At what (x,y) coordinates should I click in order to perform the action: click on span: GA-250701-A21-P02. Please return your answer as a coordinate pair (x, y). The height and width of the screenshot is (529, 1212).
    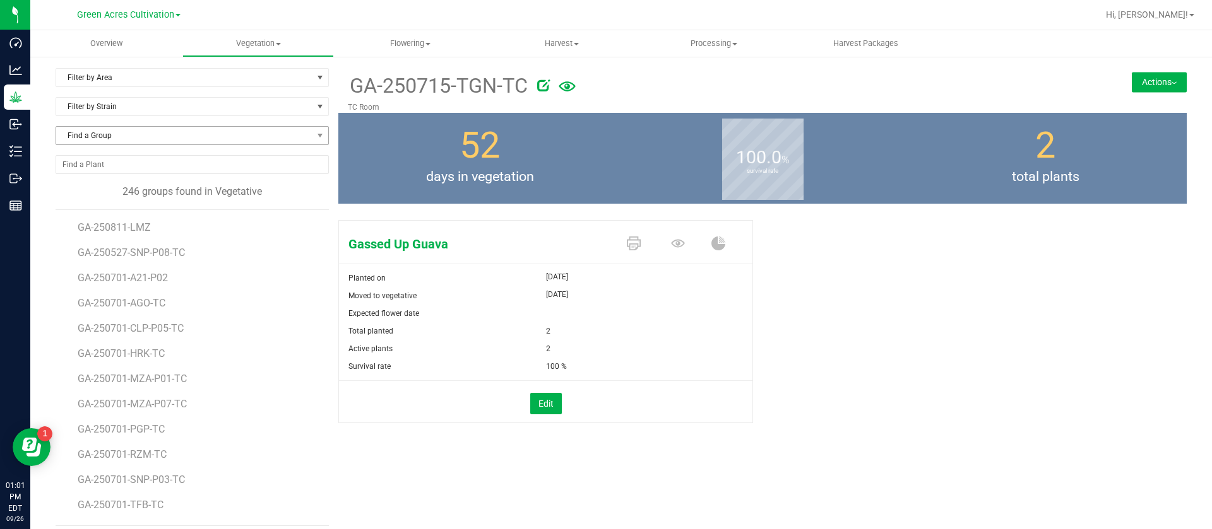
    Looking at the image, I should click on (122, 278).